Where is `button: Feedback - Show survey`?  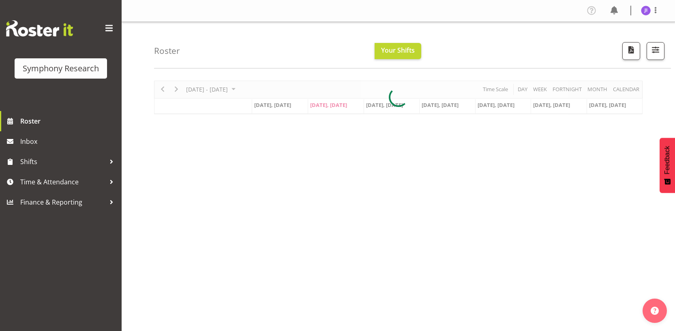
button: Feedback - Show survey is located at coordinates (668, 166).